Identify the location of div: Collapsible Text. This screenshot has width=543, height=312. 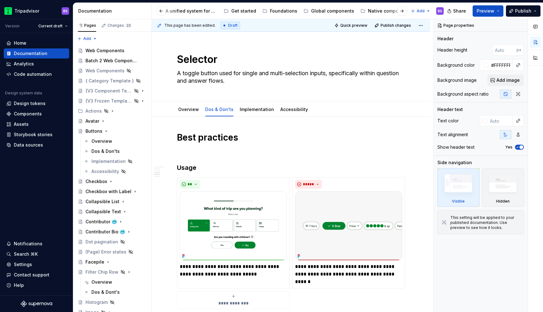
(103, 211).